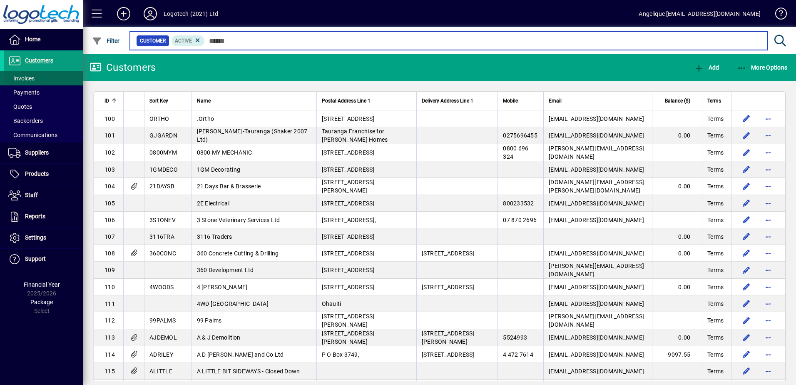 The image size is (796, 385). Describe the element at coordinates (332, 304) in the screenshot. I see `span: Ohauiti` at that location.